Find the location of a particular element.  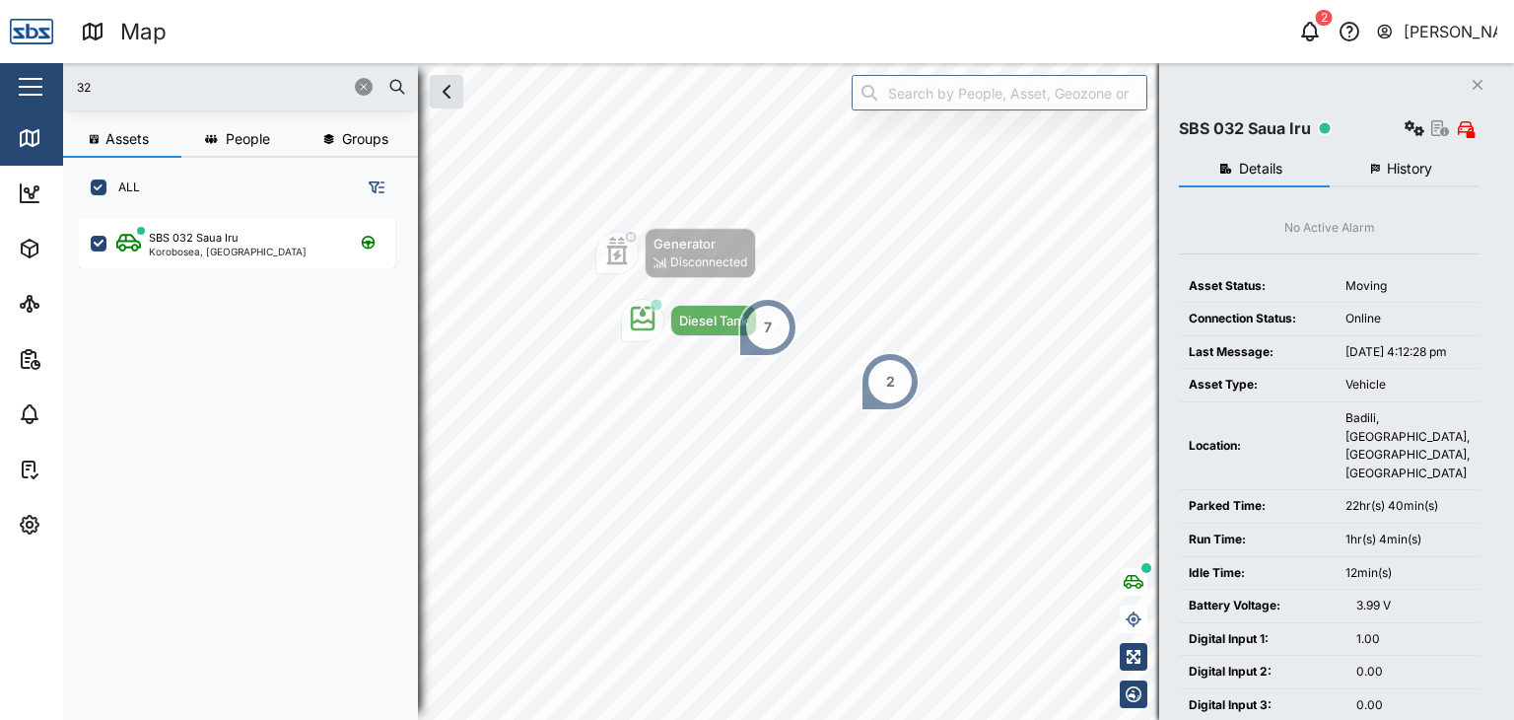

div: 1.00 is located at coordinates (1413, 639).